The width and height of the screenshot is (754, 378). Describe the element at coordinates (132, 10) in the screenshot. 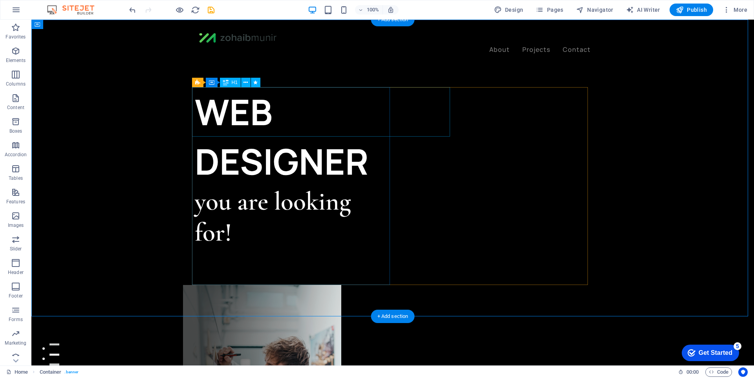

I see `button: undo` at that location.